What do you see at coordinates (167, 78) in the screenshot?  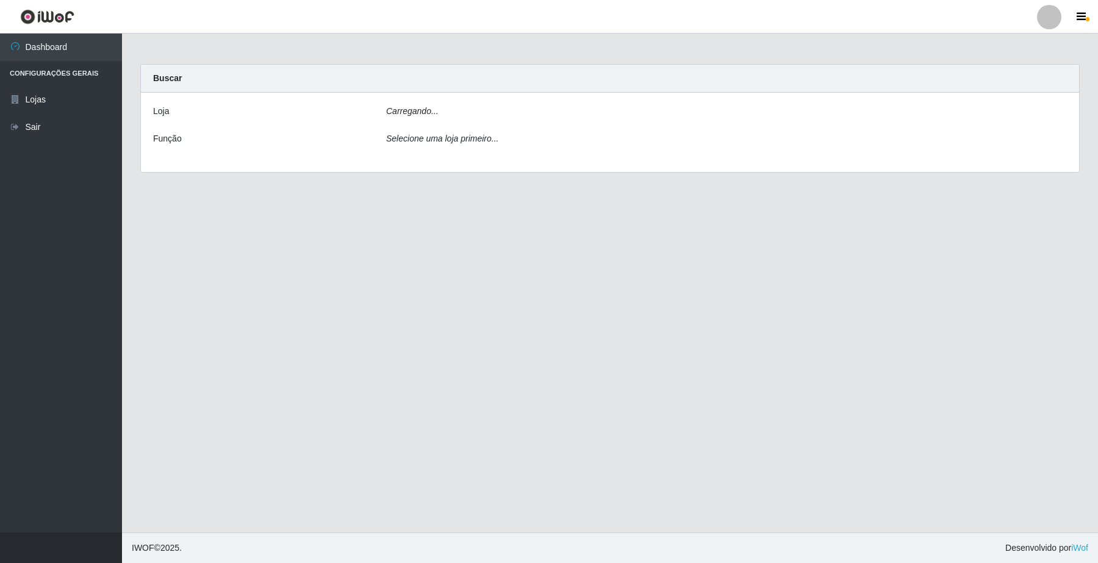 I see `strong: Buscar` at bounding box center [167, 78].